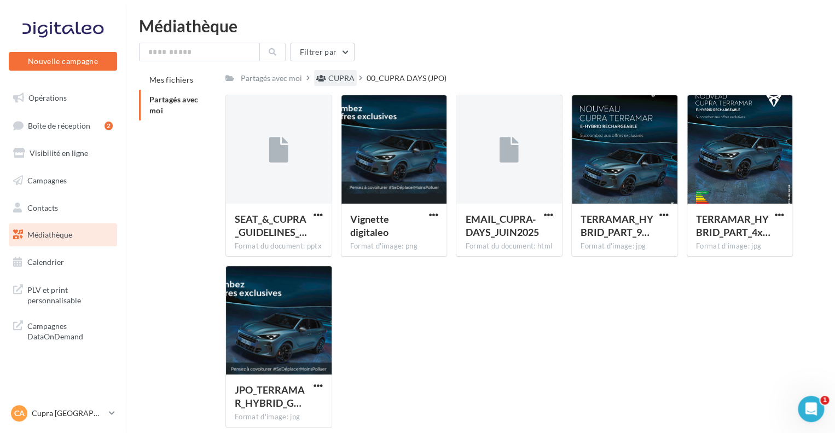  What do you see at coordinates (825, 400) in the screenshot?
I see `span: 1` at bounding box center [825, 400].